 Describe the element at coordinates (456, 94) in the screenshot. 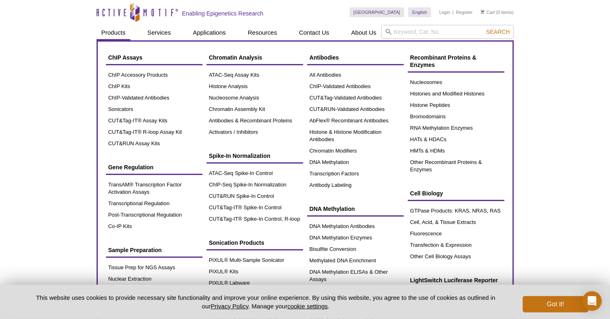

I see `a: Histones and Modified Histones` at that location.